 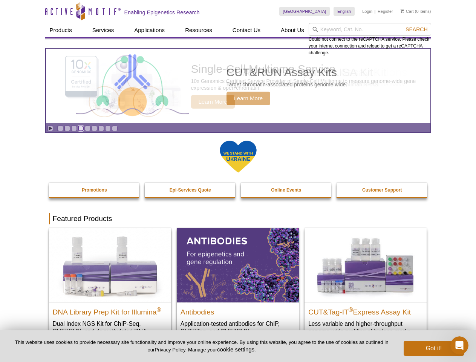 What do you see at coordinates (366, 327) in the screenshot?
I see `p: Less variable and higher-throughput genome-wide profiling of histone marks​.` at bounding box center [366, 327].